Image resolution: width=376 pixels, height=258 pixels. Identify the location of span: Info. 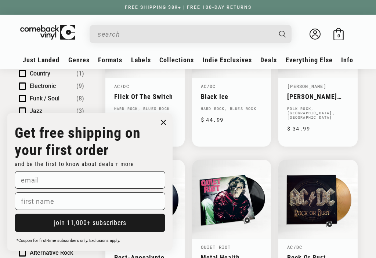
(347, 60).